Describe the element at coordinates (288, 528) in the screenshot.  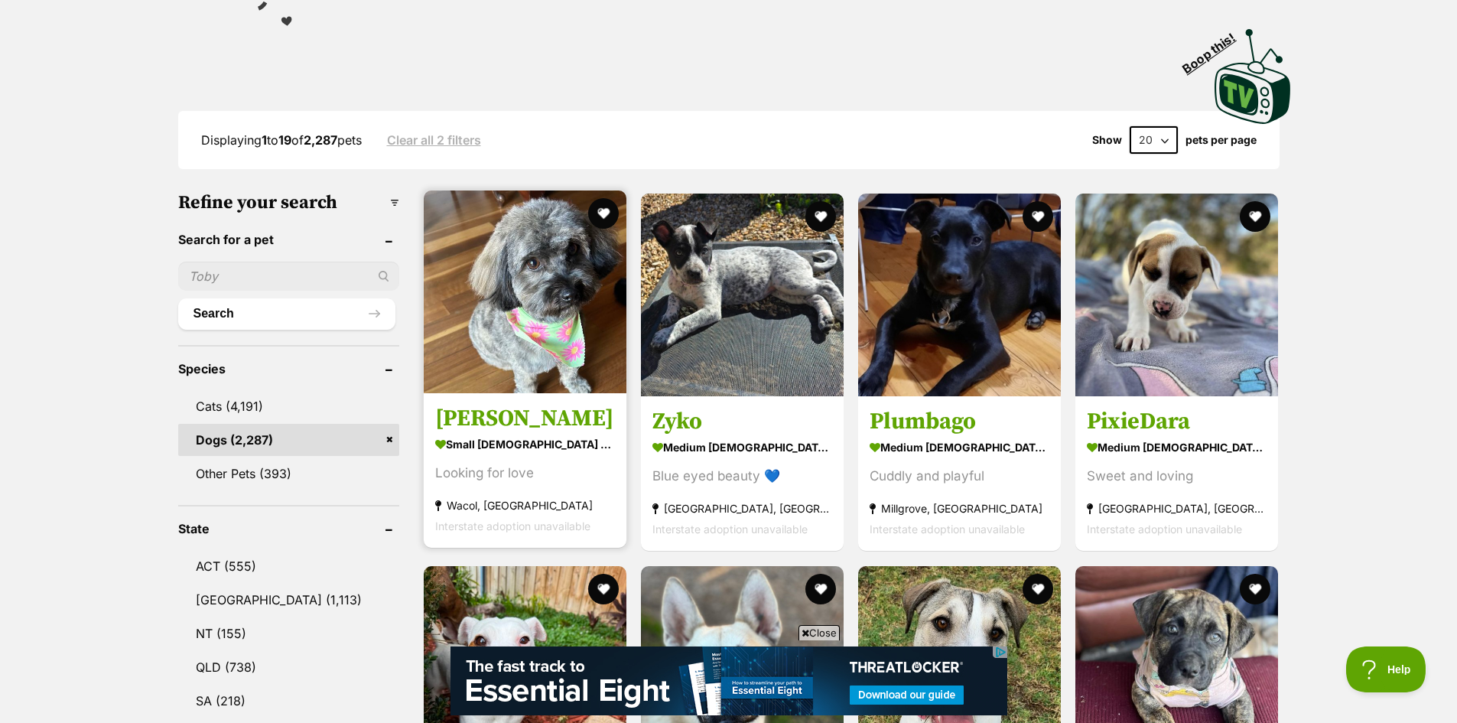
I see `header: State` at that location.